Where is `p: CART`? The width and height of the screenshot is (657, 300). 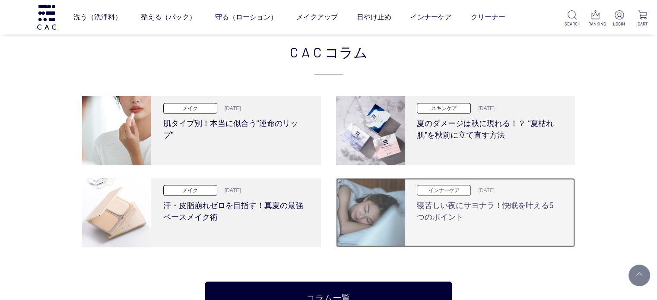 p: CART is located at coordinates (642, 24).